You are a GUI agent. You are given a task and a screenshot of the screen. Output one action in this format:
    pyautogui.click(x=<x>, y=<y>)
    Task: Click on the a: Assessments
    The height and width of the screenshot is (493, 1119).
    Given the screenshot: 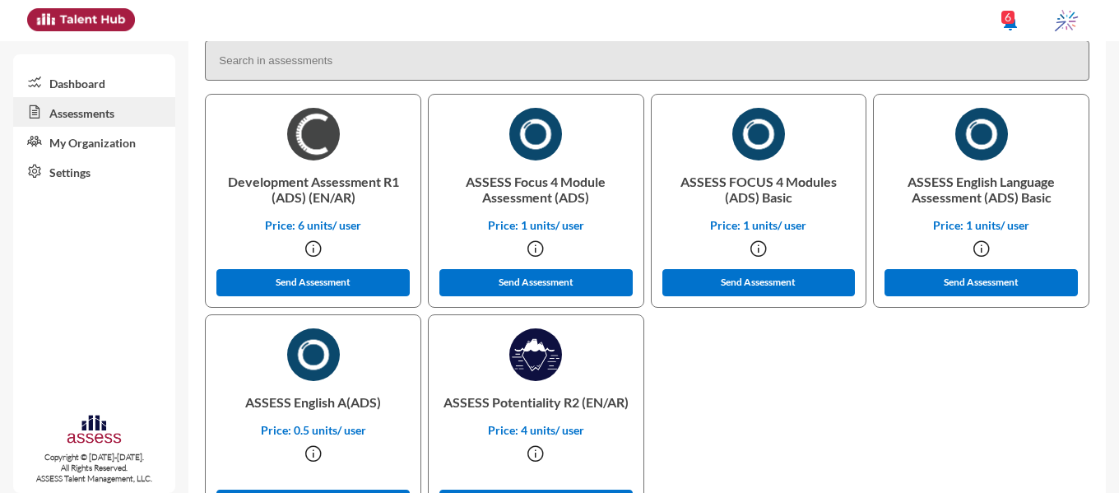 What is the action you would take?
    pyautogui.click(x=94, y=112)
    